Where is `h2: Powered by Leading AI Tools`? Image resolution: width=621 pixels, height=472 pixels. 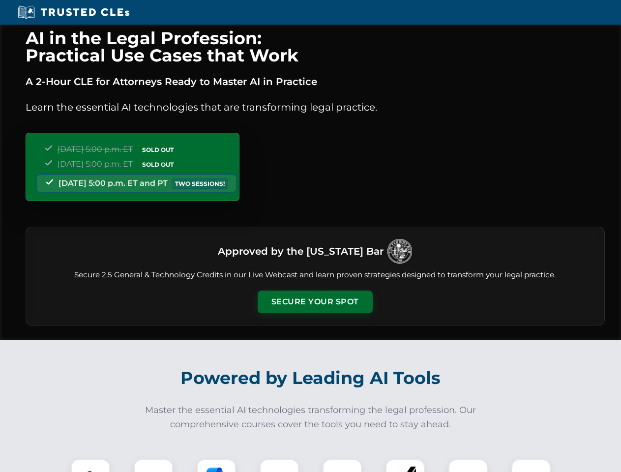
h2: Powered by Leading AI Tools is located at coordinates (311, 378).